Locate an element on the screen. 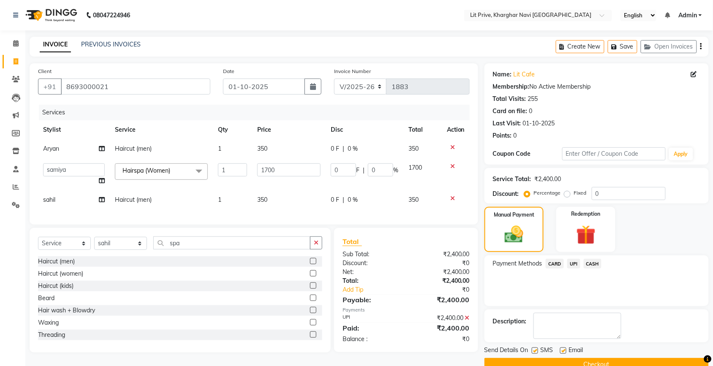 The width and height of the screenshot is (713, 366). a: Lit Cafe is located at coordinates (524, 74).